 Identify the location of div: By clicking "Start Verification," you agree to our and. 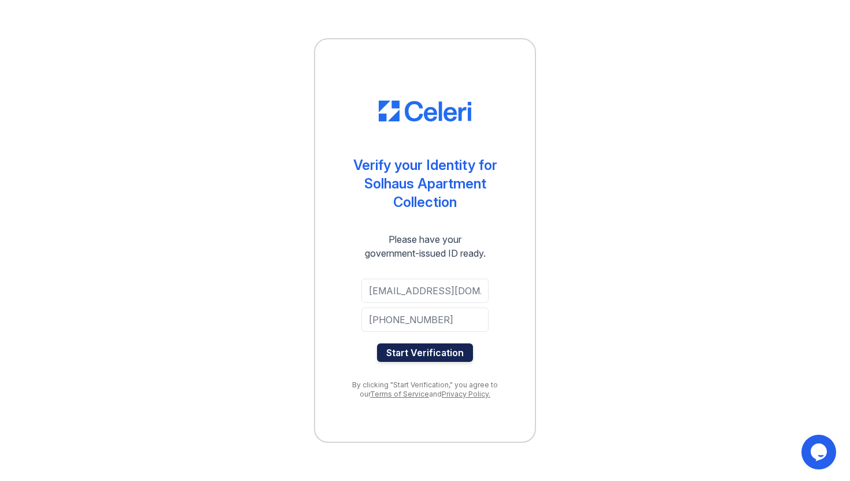
(425, 390).